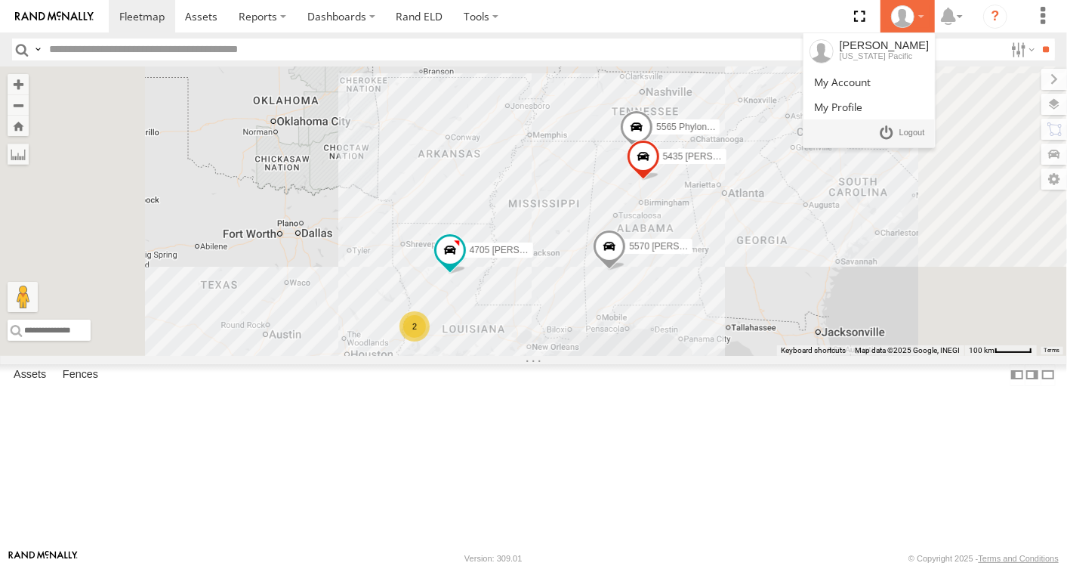 This screenshot has height=566, width=1067. What do you see at coordinates (1052, 350) in the screenshot?
I see `a: Terms (opens in new tab)` at bounding box center [1052, 350].